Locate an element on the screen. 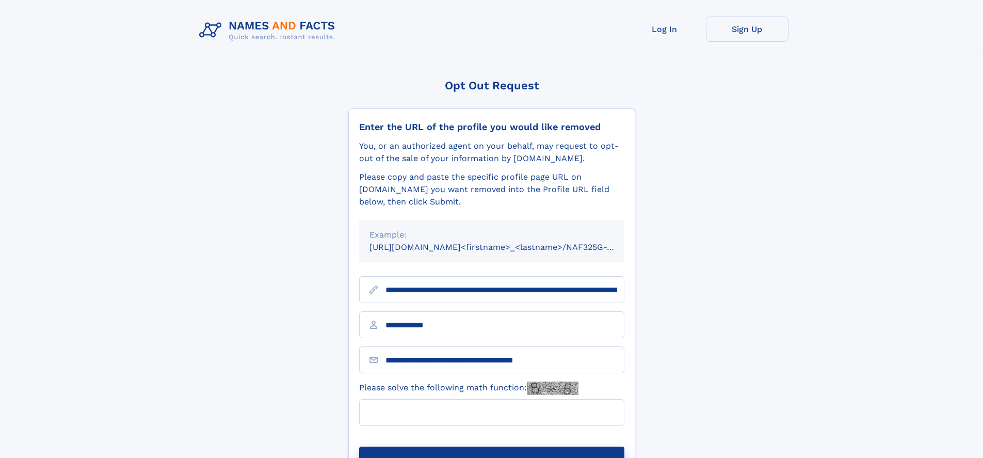 The height and width of the screenshot is (458, 983). div: Enter the URL of the profile you would like removed is located at coordinates (492, 127).